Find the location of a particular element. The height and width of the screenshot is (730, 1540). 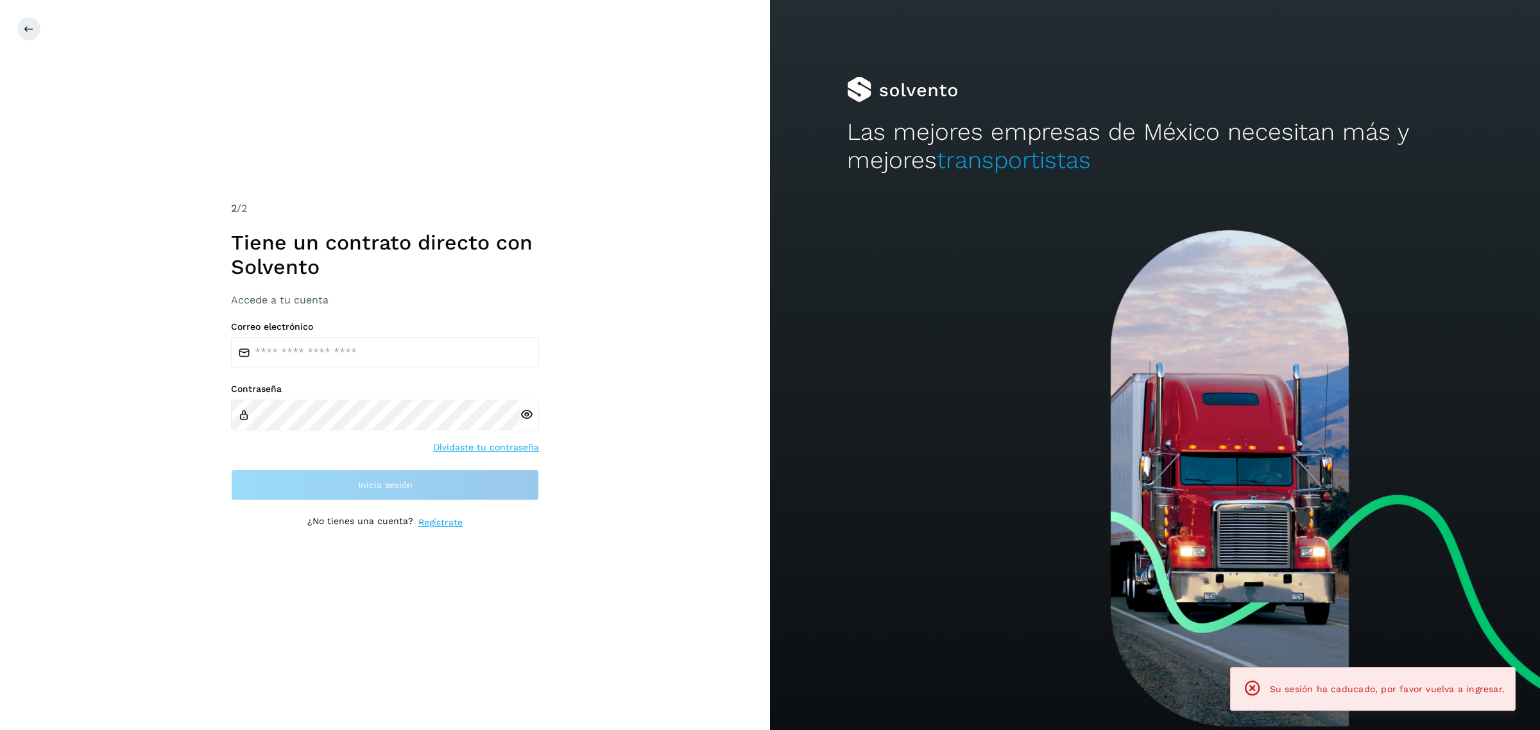

div: /2 is located at coordinates (385, 209).